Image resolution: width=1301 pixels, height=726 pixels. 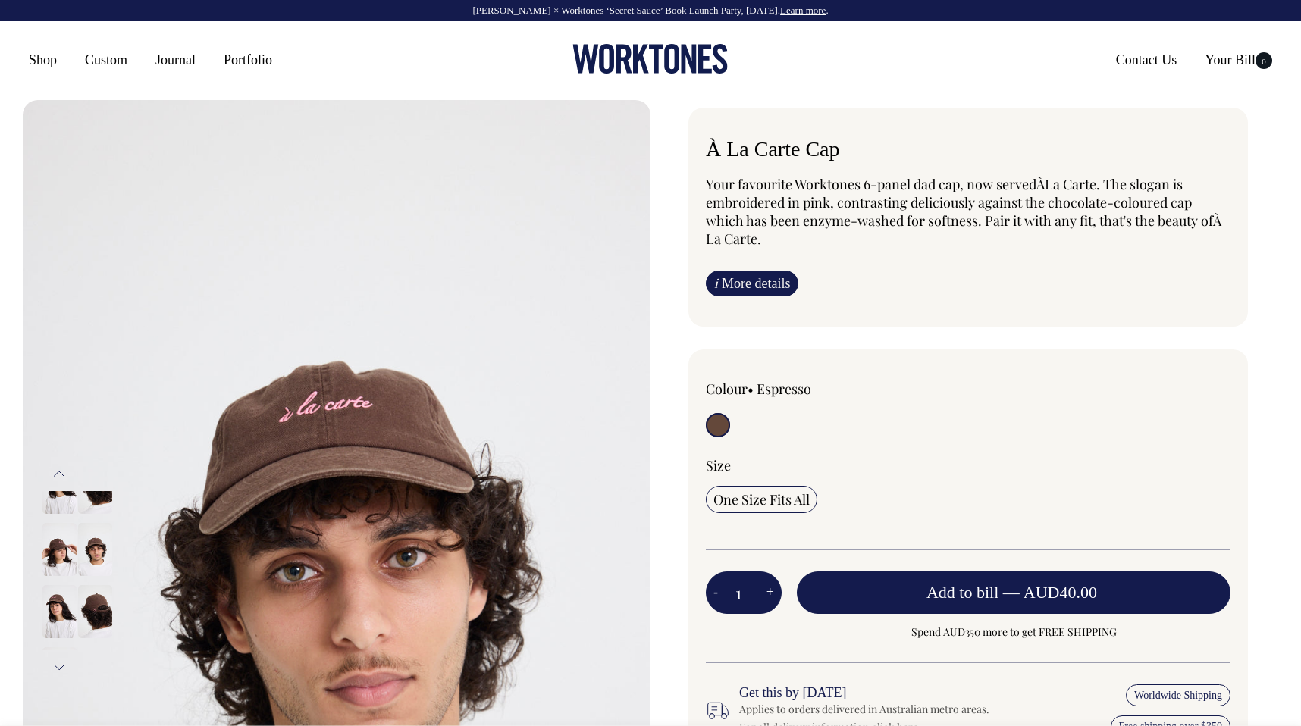 What do you see at coordinates (1146, 60) in the screenshot?
I see `a: Contact Us` at bounding box center [1146, 60].